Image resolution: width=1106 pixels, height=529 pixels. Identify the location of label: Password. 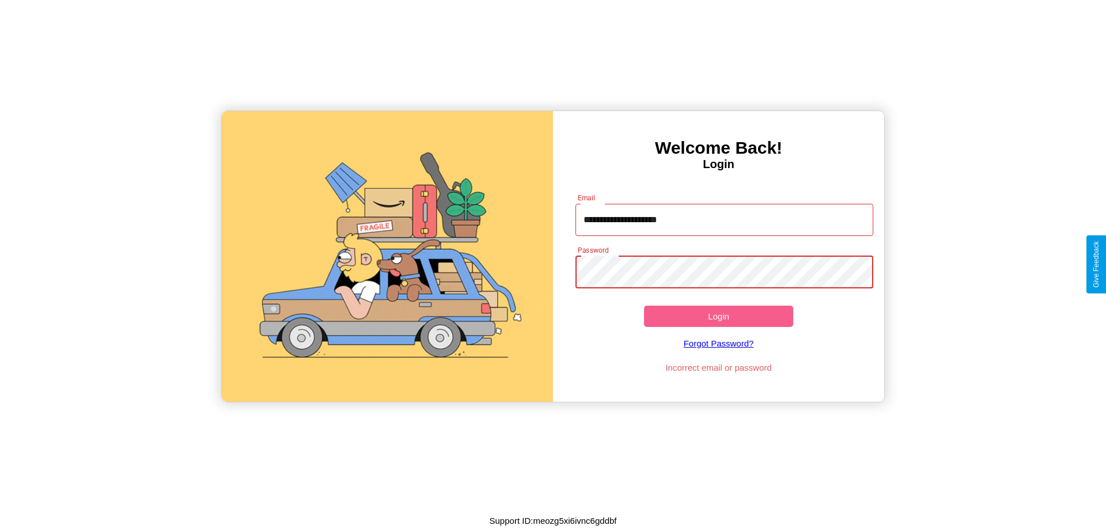
(593, 250).